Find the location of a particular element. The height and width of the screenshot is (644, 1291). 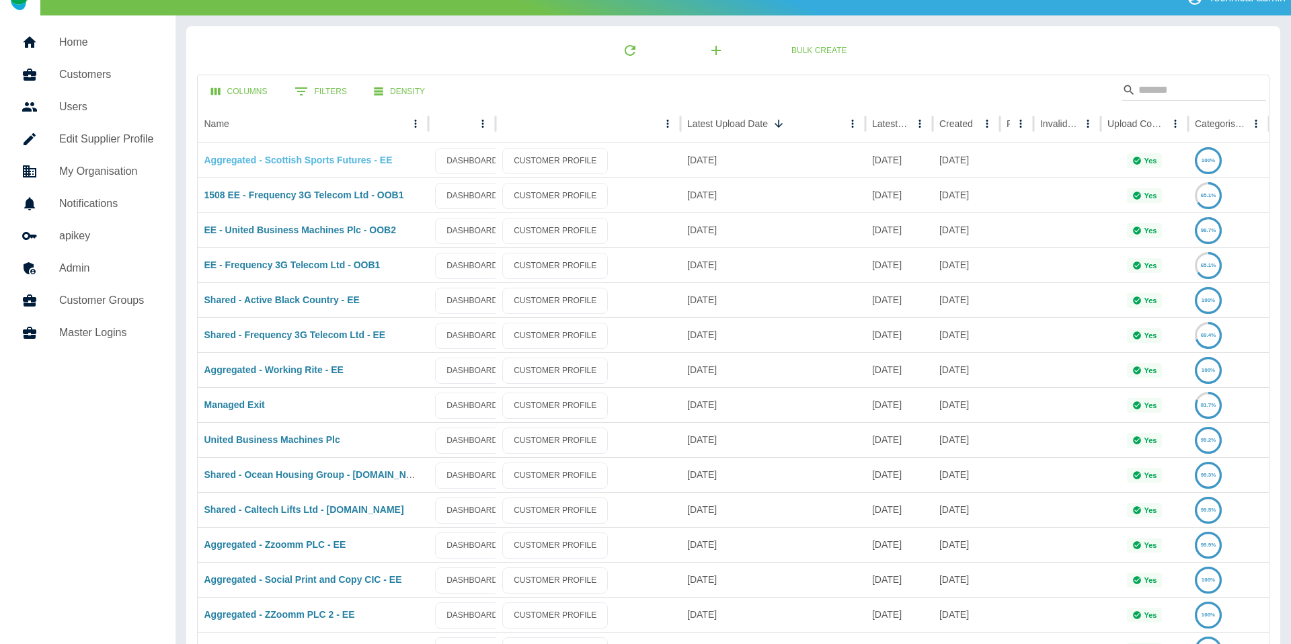

div: 13 Aug 2025 is located at coordinates (773, 475).